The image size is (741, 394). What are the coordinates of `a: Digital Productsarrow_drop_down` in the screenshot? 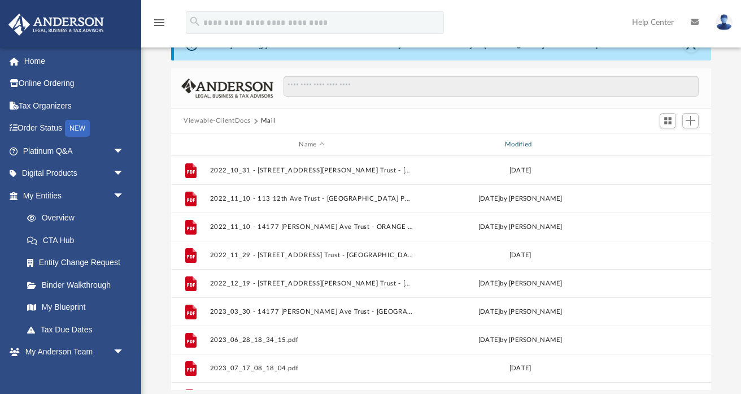 It's located at (75, 173).